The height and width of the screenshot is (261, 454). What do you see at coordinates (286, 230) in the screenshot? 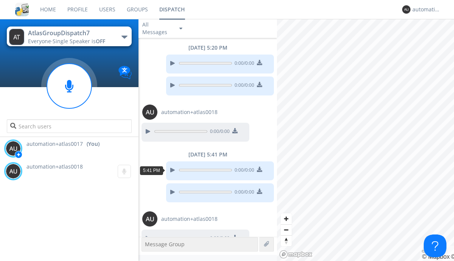
I see `span: Zoom out` at bounding box center [286, 230].